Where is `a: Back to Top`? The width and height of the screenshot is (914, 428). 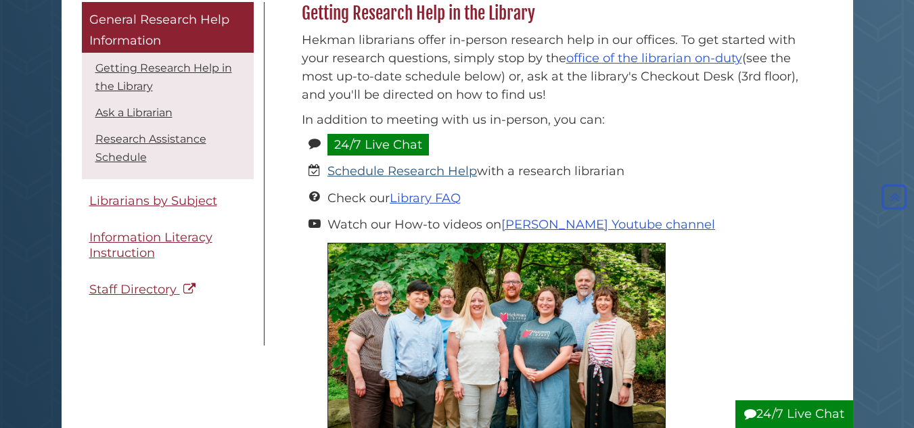
a: Back to Top is located at coordinates (894, 197).